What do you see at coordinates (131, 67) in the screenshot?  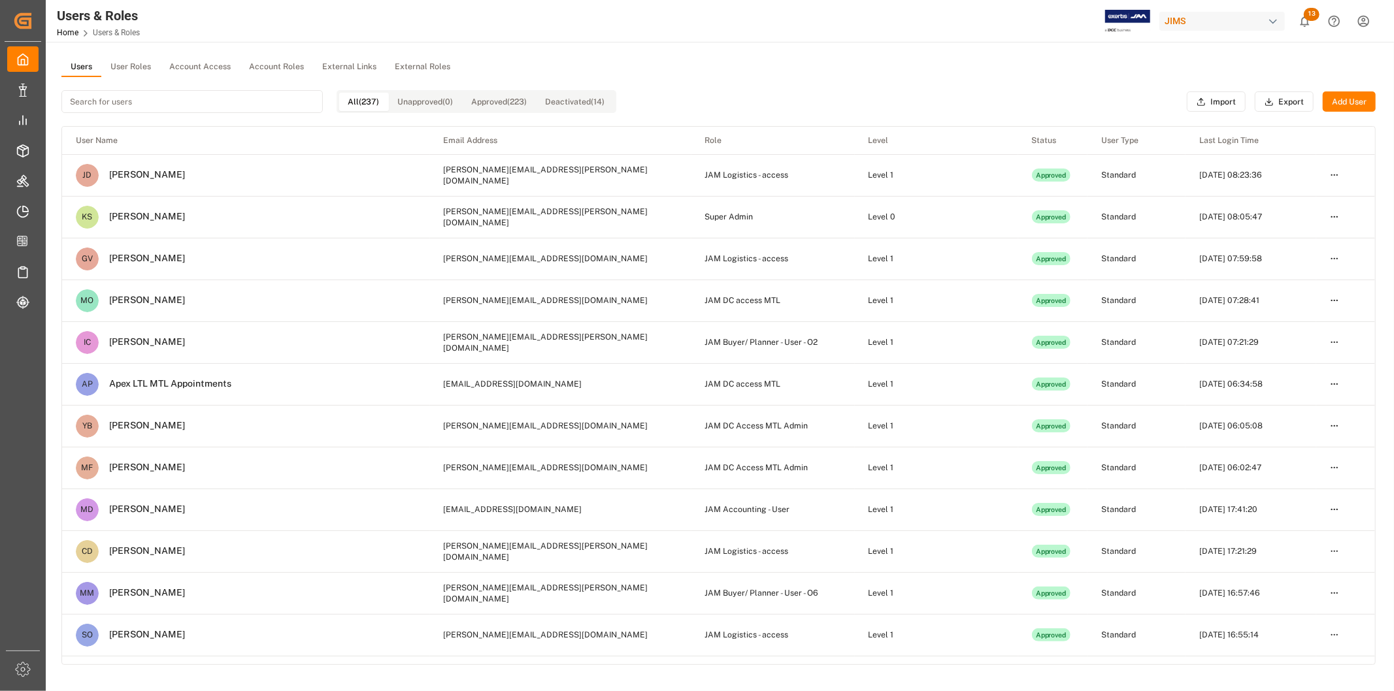 I see `button: User Roles` at bounding box center [131, 67].